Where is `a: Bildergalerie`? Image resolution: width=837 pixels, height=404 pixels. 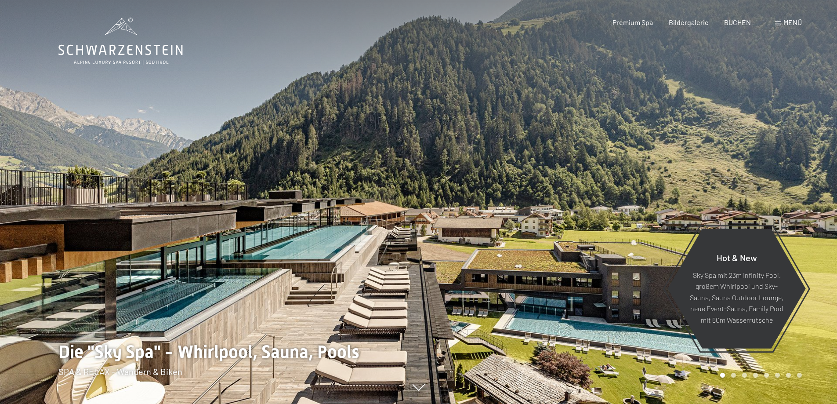 a: Bildergalerie is located at coordinates (689, 22).